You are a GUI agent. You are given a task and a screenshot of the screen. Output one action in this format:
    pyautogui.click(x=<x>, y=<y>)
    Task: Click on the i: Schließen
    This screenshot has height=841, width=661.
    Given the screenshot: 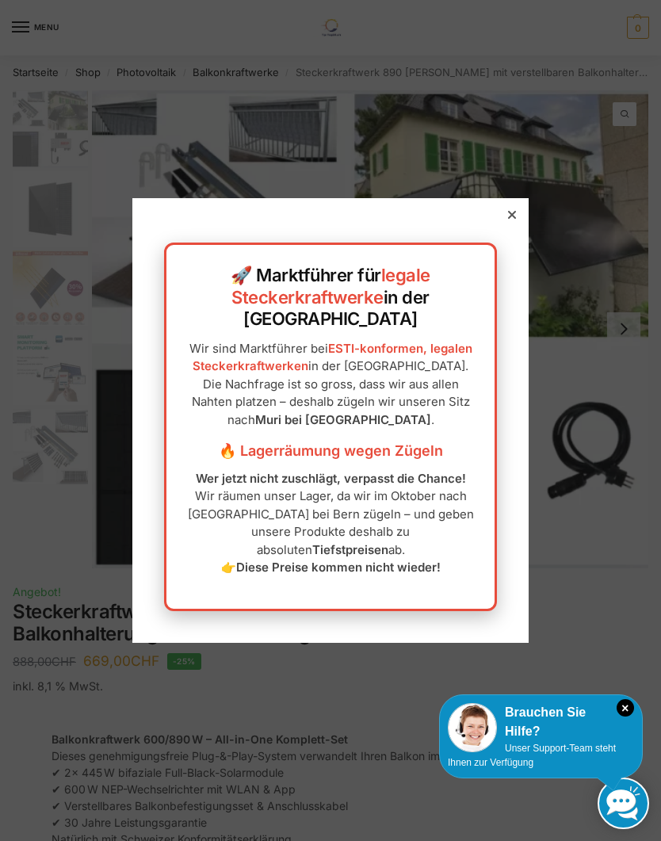 What is the action you would take?
    pyautogui.click(x=626, y=708)
    